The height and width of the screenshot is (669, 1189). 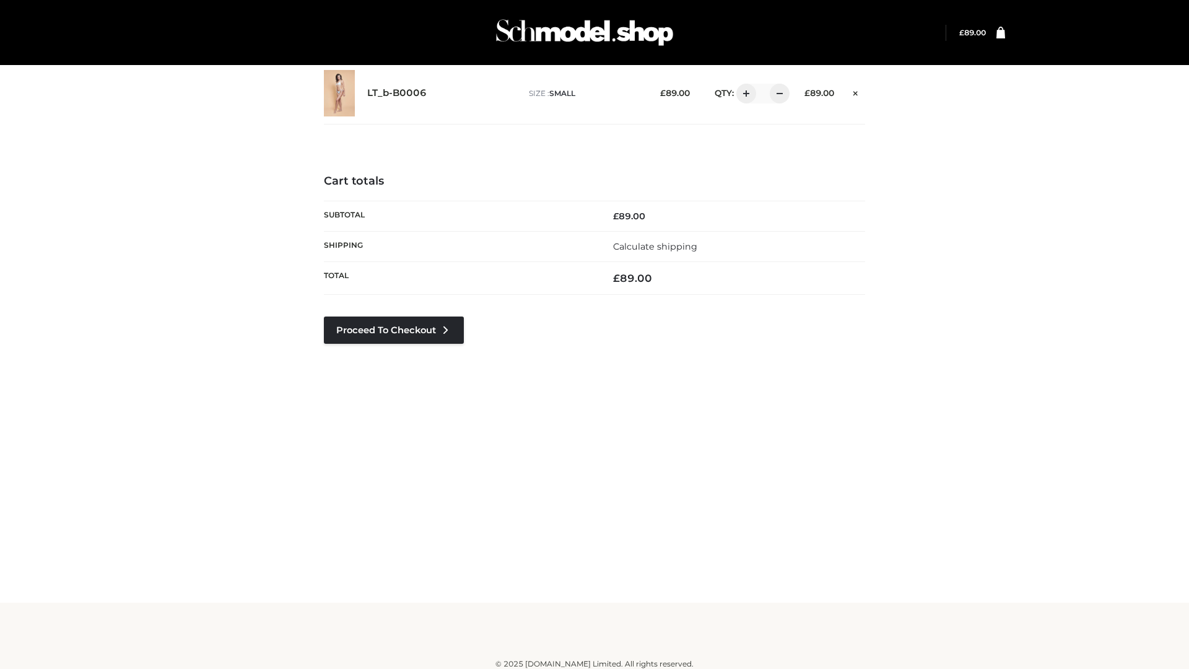 What do you see at coordinates (459, 246) in the screenshot?
I see `th: Shipping` at bounding box center [459, 246].